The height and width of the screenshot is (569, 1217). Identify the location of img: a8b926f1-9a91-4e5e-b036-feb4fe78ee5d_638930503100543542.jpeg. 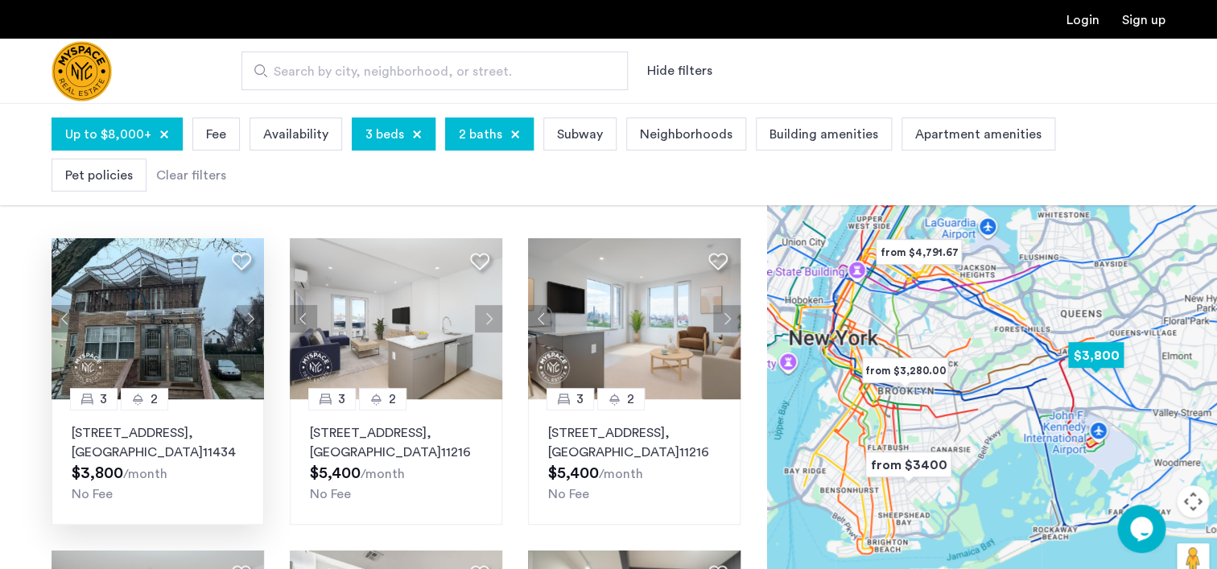
(396, 319).